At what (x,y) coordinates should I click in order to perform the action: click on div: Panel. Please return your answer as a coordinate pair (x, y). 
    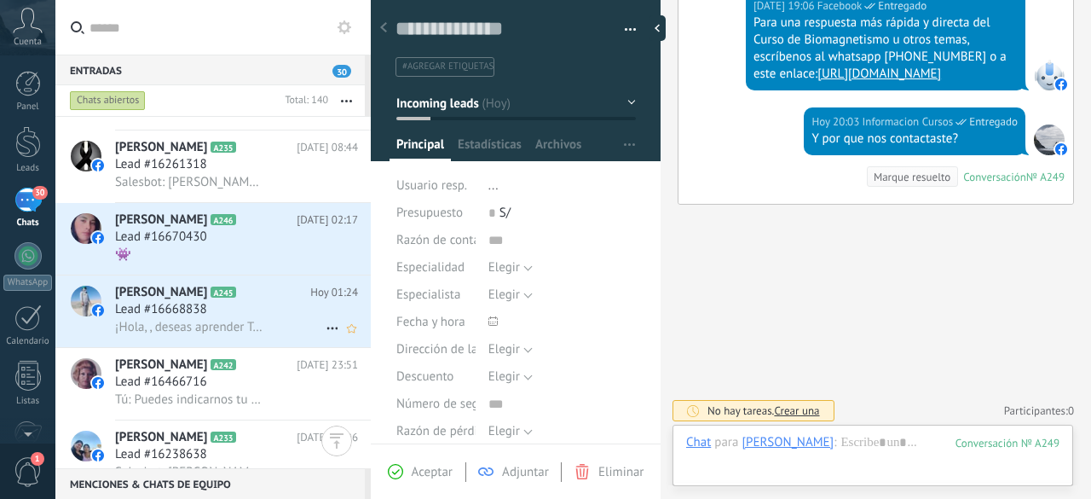
    Looking at the image, I should click on (28, 107).